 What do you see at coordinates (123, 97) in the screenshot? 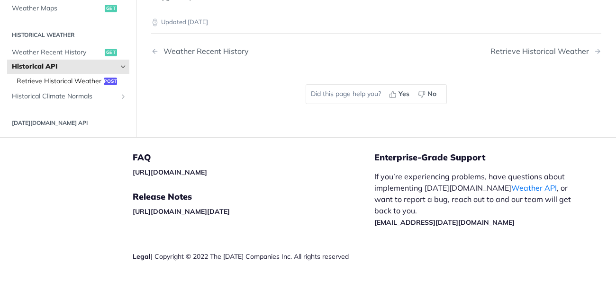
I see `button: Show subpages for Historical Climate Normals` at bounding box center [123, 97].